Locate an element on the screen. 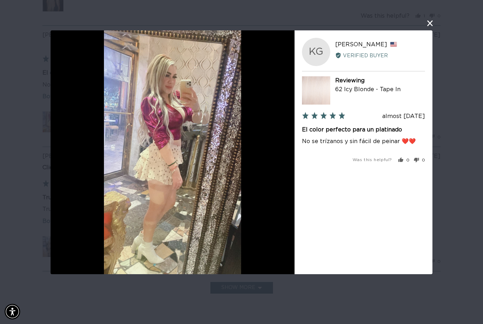 This screenshot has height=324, width=483. div: KG is located at coordinates (316, 52).